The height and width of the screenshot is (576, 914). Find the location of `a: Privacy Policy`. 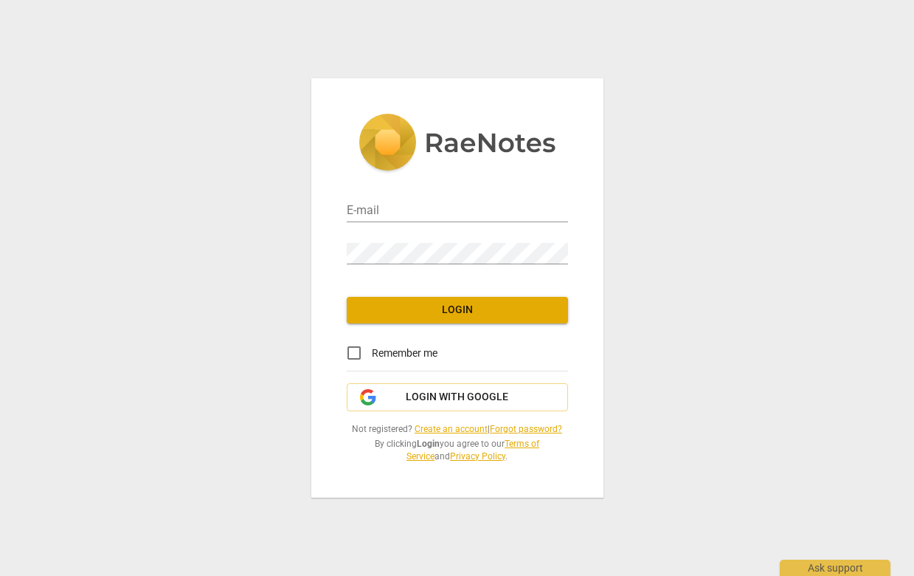

a: Privacy Policy is located at coordinates (478, 456).